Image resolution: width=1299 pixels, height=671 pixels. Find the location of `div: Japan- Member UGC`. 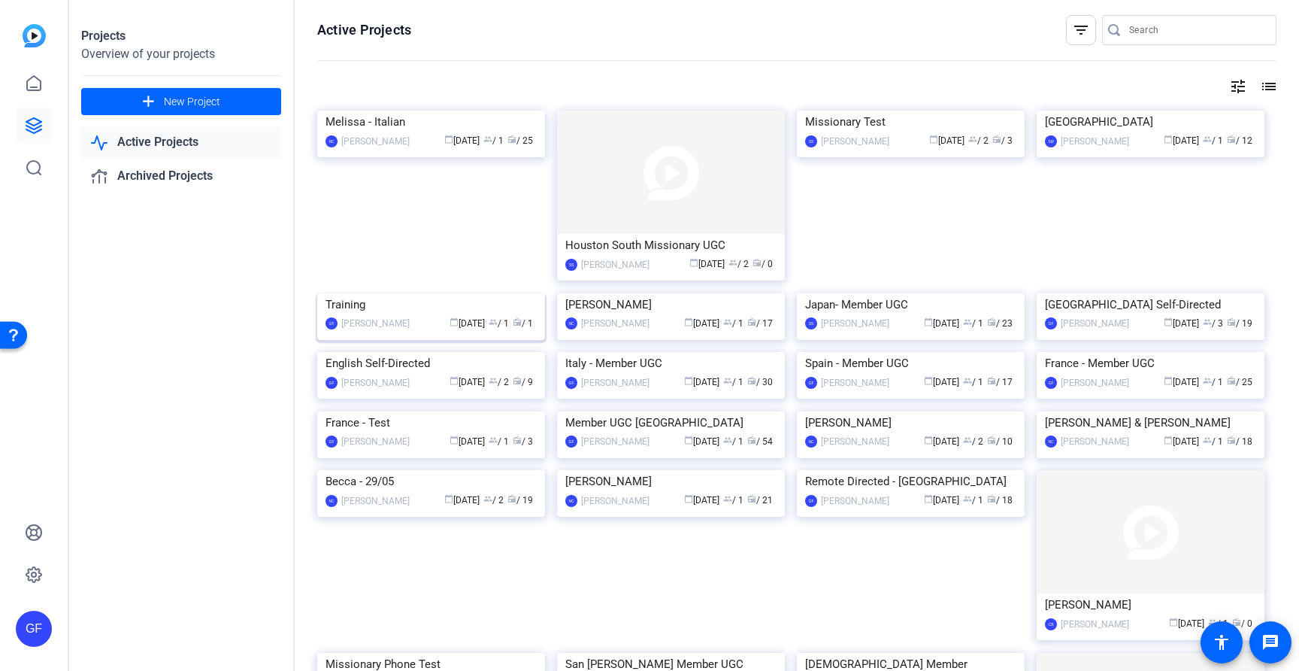

div: Japan- Member UGC is located at coordinates (910, 304).